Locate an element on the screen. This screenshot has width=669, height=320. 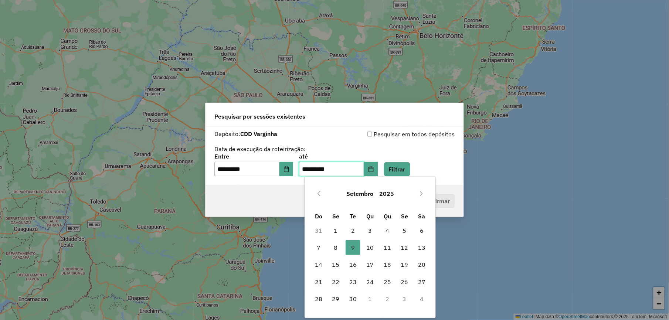
td: 6 is located at coordinates (422, 230).